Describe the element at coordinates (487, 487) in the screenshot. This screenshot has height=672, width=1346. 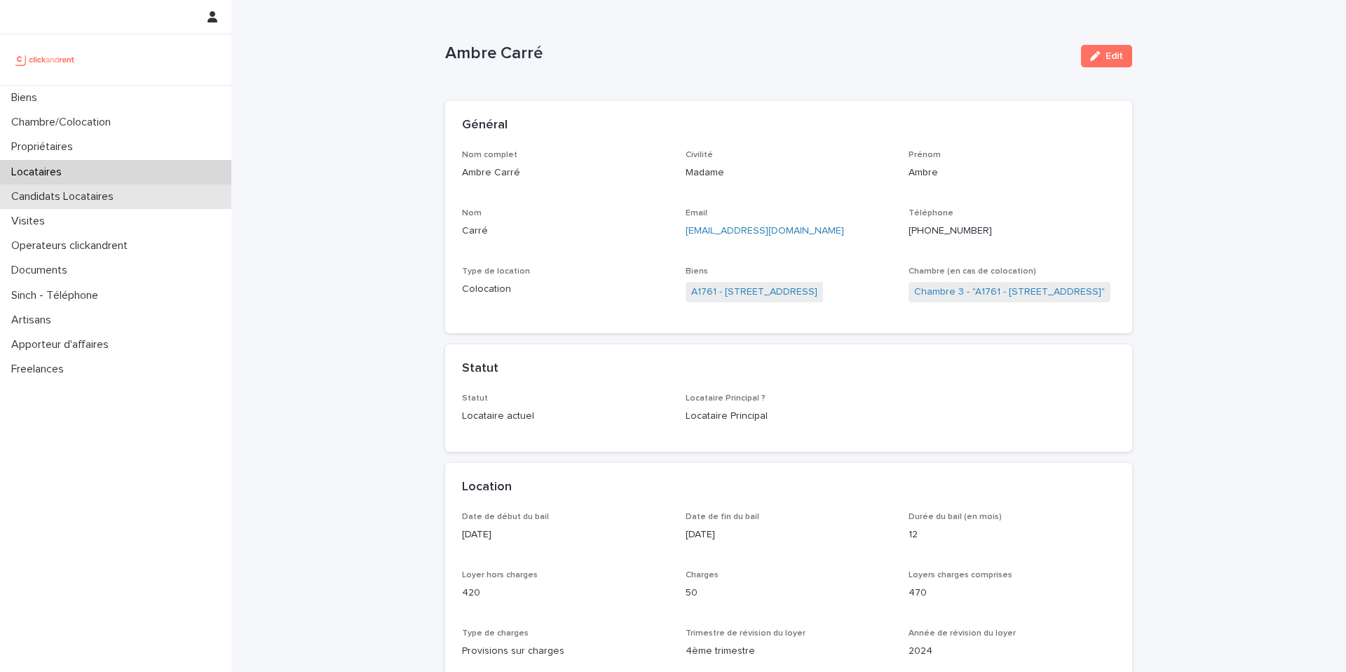
I see `h2: Location` at that location.